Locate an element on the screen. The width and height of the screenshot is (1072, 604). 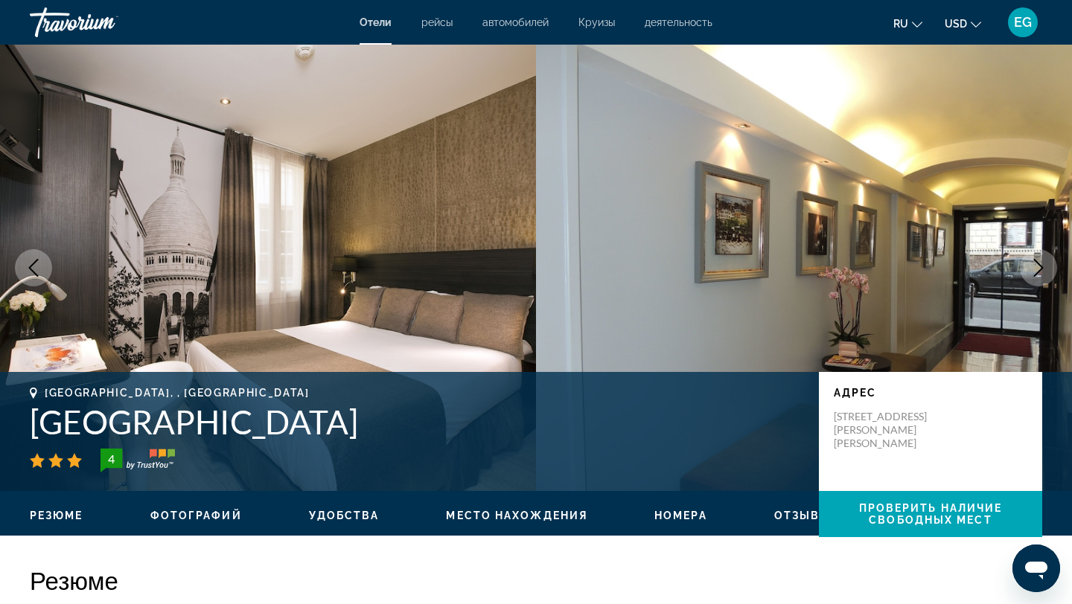
span: Проверить наличие свободных мест is located at coordinates (931, 514).